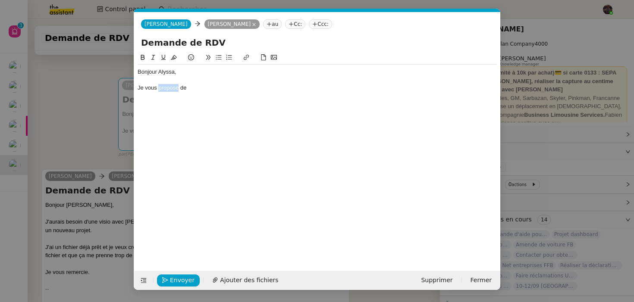 Image resolution: width=634 pixels, height=302 pixels. Describe the element at coordinates (437, 280) in the screenshot. I see `span: Supprimer` at that location.